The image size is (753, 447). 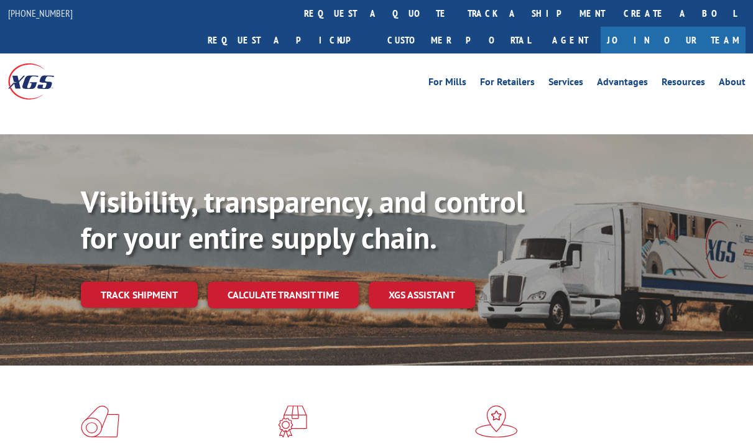 What do you see at coordinates (422, 295) in the screenshot?
I see `a: XGS ASSISTANT` at bounding box center [422, 295].